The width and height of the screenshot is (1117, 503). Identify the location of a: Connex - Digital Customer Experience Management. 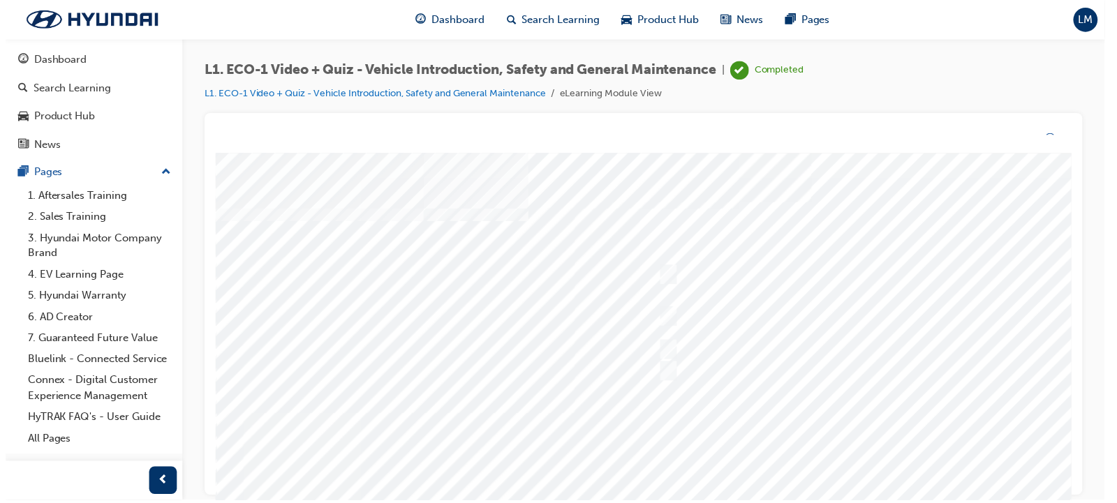
(94, 390).